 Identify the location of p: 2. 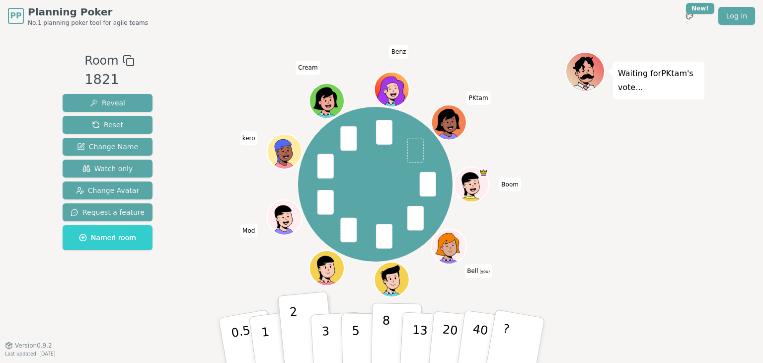
(296, 331).